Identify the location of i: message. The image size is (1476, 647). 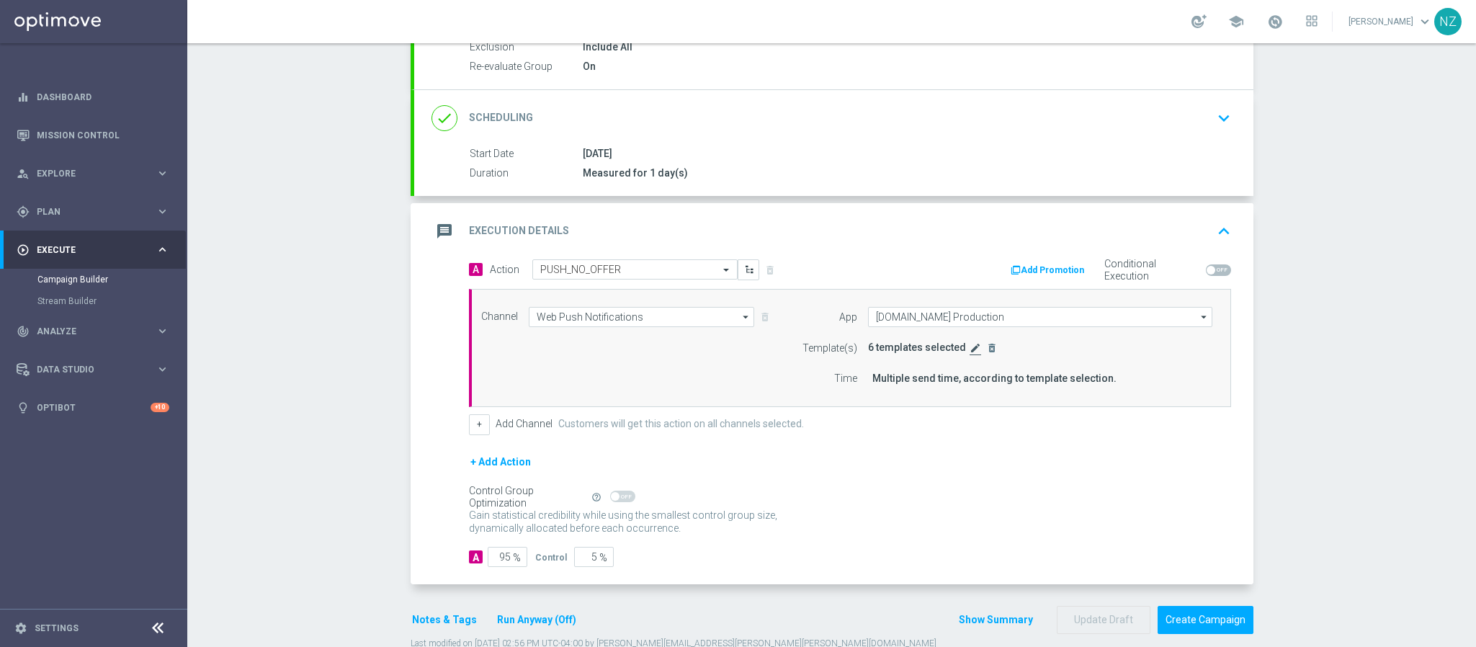
(445, 231).